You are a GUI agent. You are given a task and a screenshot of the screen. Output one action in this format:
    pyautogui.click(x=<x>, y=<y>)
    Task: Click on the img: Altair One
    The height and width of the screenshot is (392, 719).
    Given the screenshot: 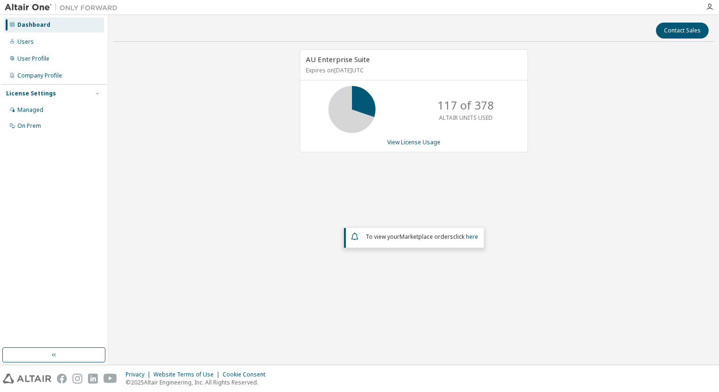 What is the action you would take?
    pyautogui.click(x=64, y=8)
    